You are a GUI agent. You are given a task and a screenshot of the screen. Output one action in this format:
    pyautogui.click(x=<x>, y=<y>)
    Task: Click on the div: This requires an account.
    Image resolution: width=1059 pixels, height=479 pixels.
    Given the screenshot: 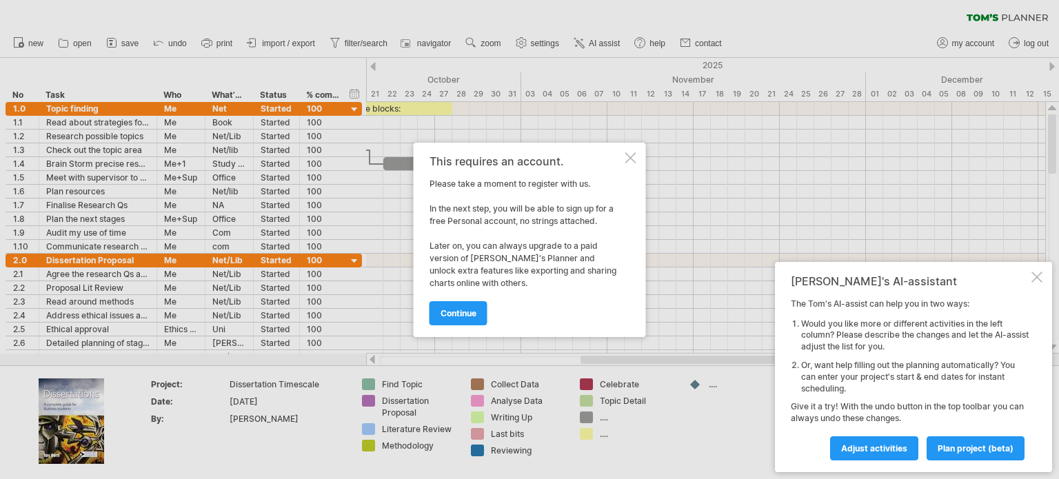 What is the action you would take?
    pyautogui.click(x=526, y=161)
    